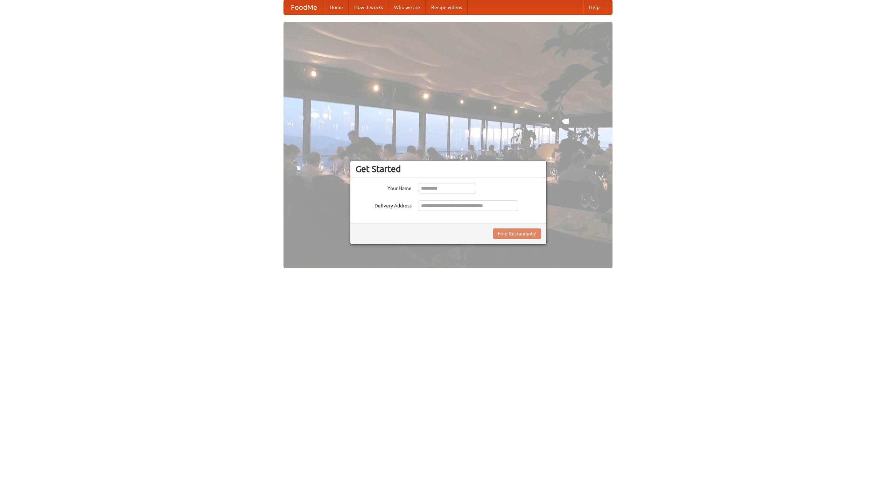 The width and height of the screenshot is (896, 495). What do you see at coordinates (448, 169) in the screenshot?
I see `h3: Get Started` at bounding box center [448, 169].